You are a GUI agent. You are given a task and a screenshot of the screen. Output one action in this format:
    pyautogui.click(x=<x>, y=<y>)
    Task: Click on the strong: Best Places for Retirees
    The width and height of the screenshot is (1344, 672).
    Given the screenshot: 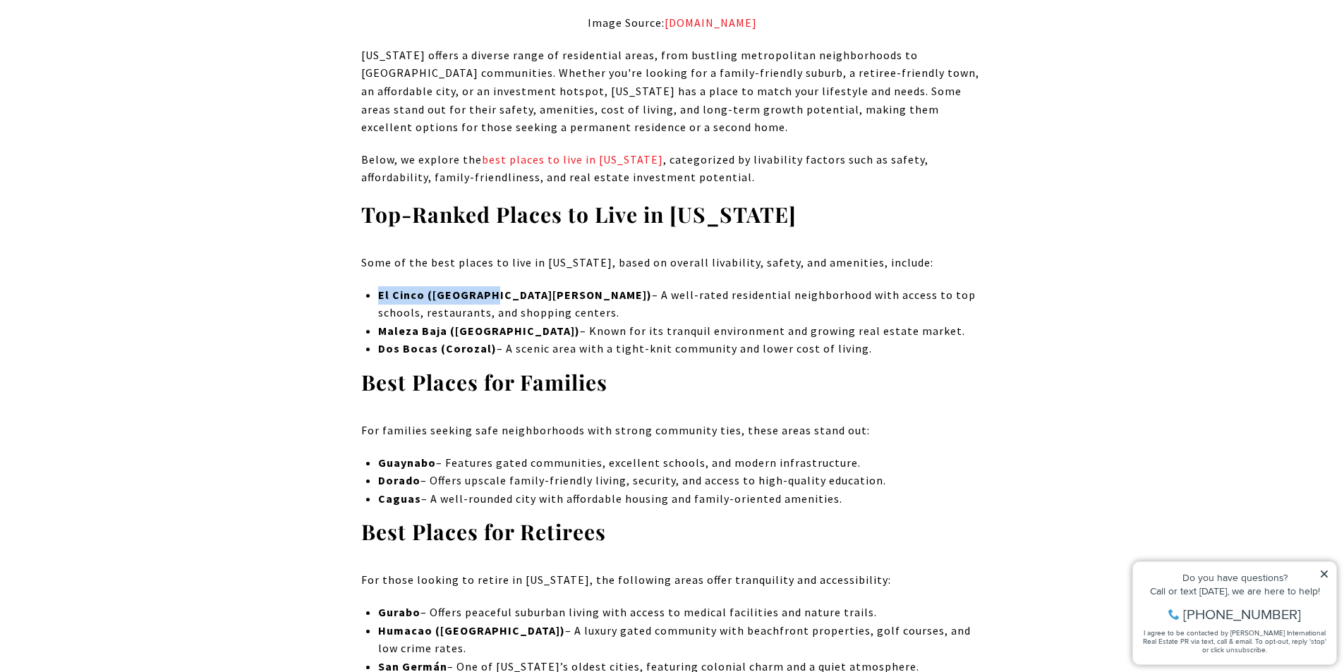 What is the action you would take?
    pyautogui.click(x=483, y=532)
    